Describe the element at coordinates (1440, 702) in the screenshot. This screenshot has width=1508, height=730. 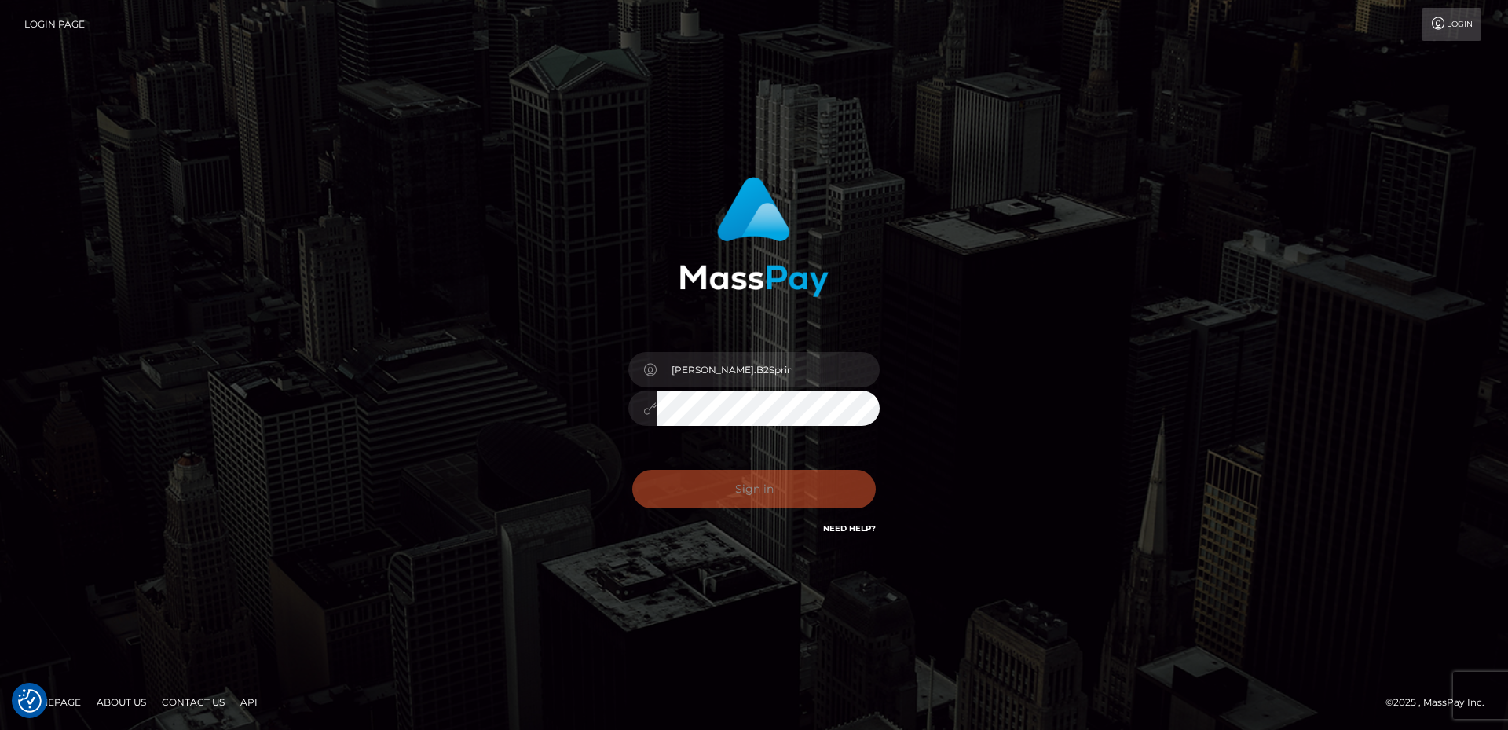
I see `div: © 2025 , MassPay Inc.` at that location.